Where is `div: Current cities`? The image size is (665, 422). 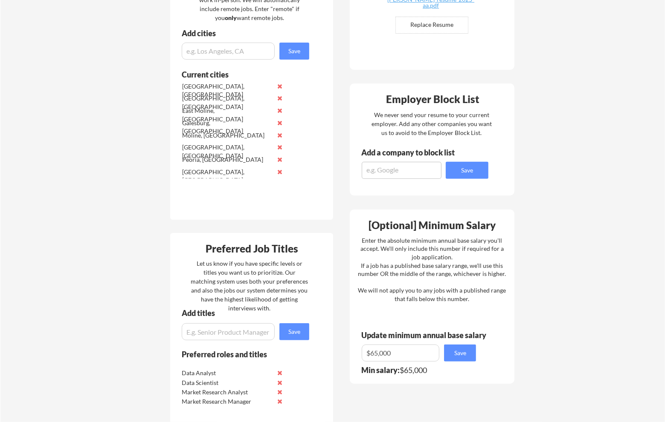
div: Current cities is located at coordinates (240, 75).